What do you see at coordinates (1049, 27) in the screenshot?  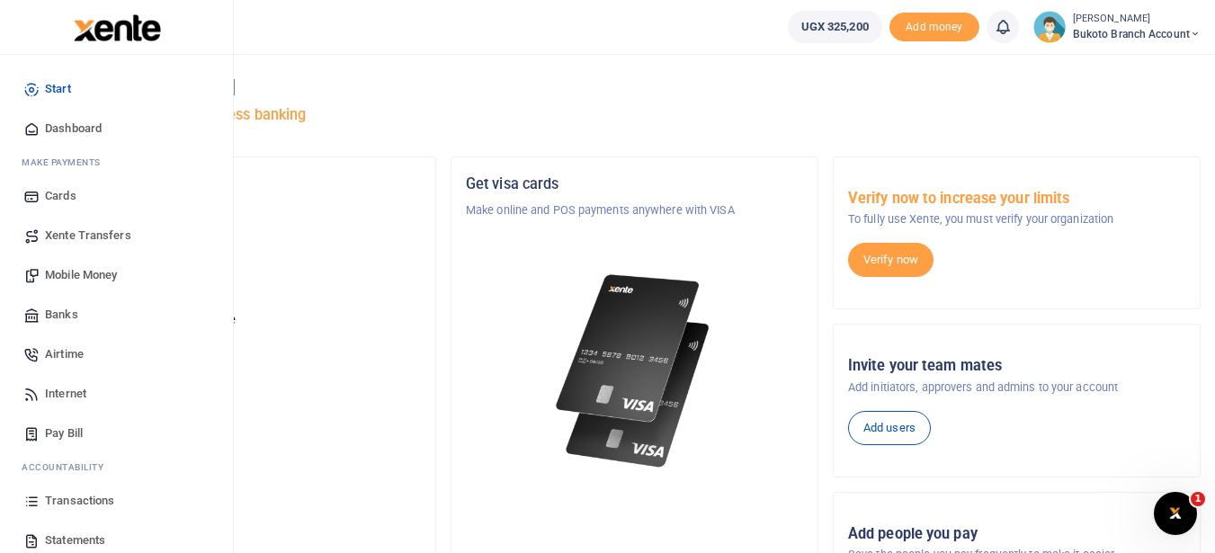 I see `img: profile-user` at bounding box center [1049, 27].